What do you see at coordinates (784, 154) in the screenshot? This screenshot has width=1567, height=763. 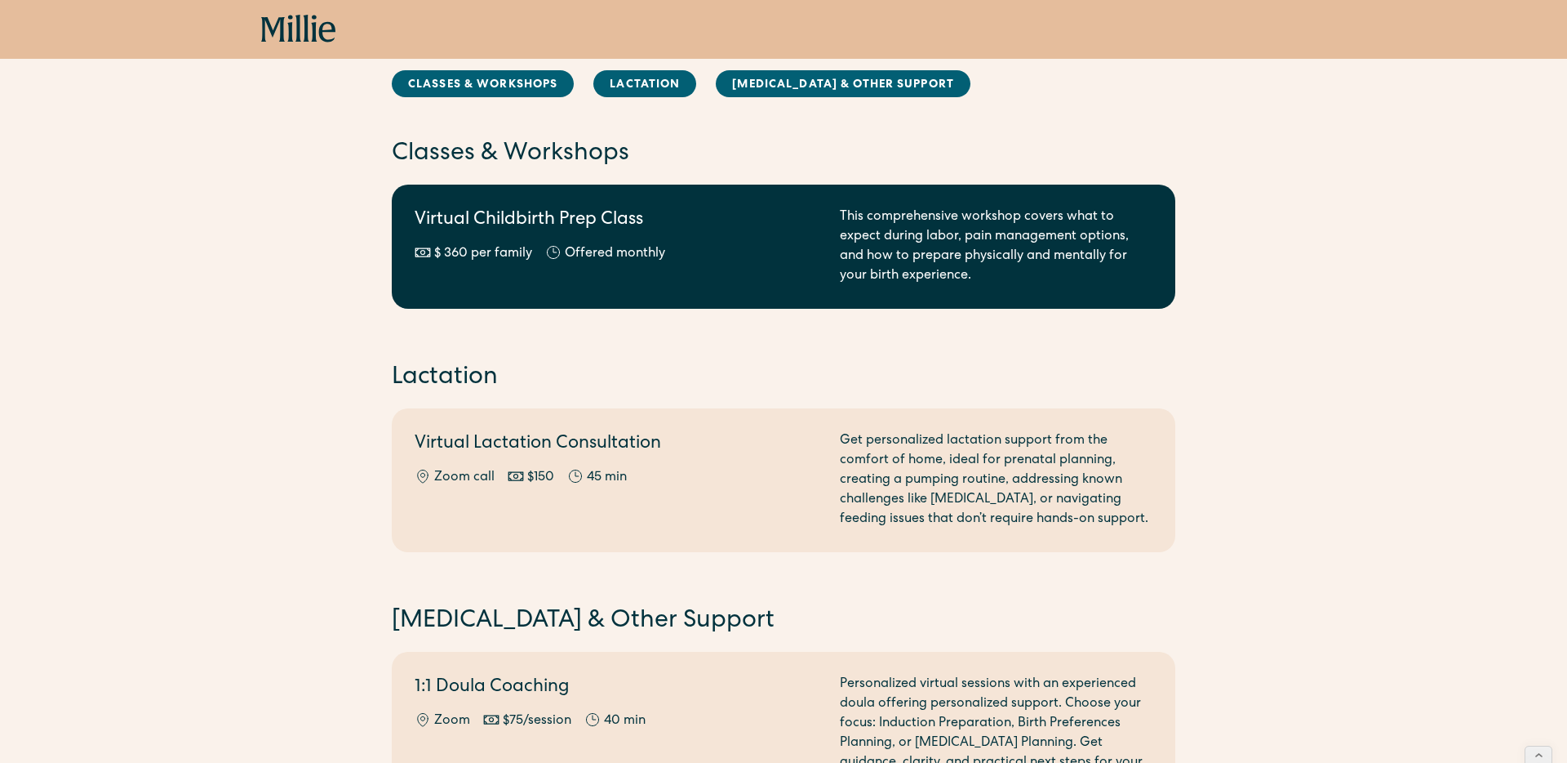 I see `h2: Classes & Workshops` at bounding box center [784, 154].